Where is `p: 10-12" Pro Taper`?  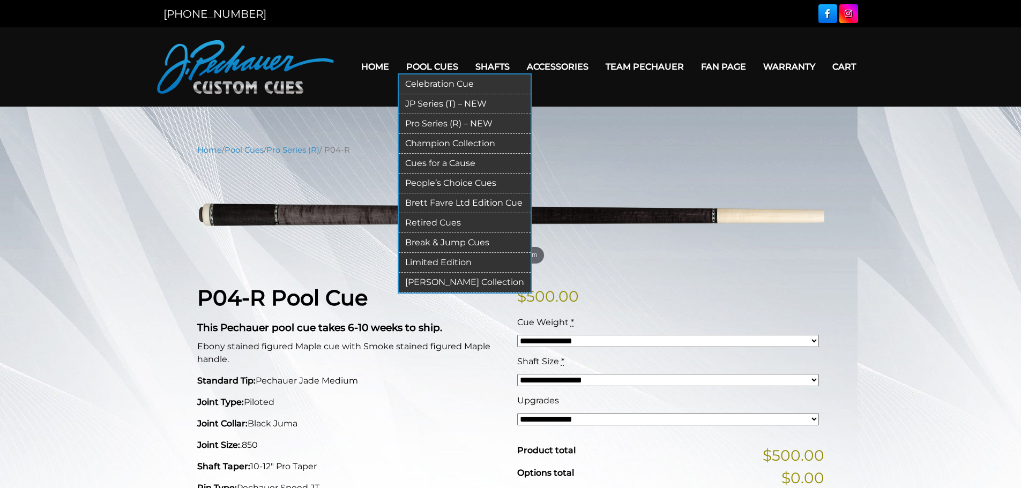 p: 10-12" Pro Taper is located at coordinates (351, 467).